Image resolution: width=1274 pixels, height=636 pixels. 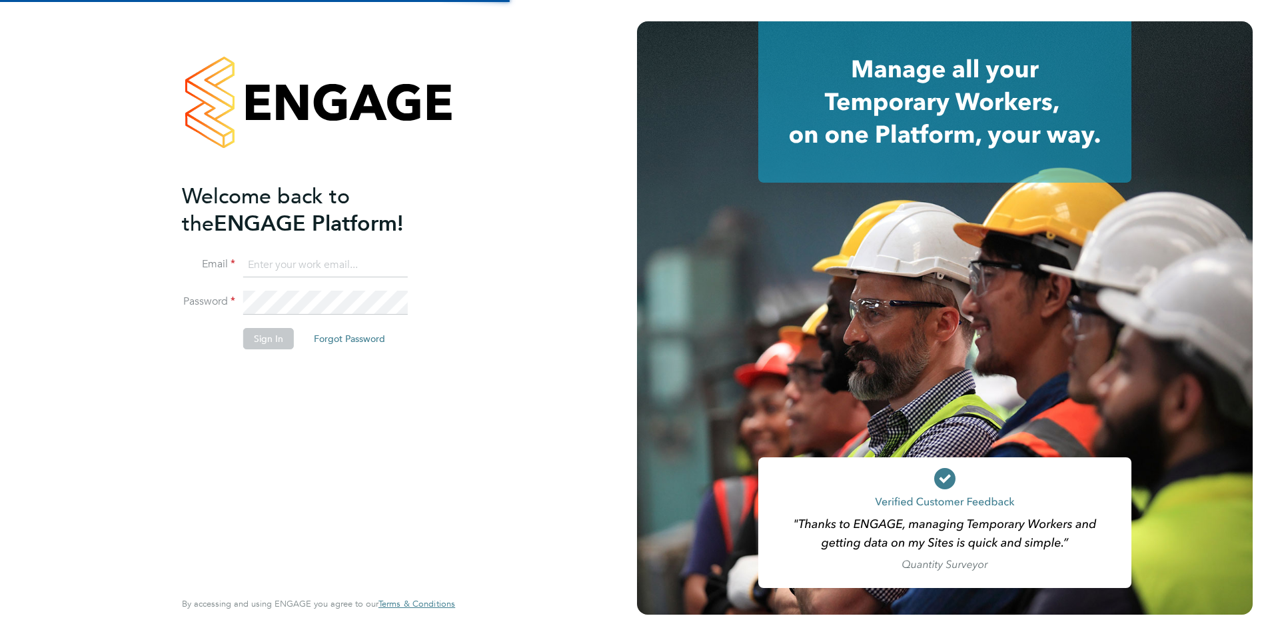 What do you see at coordinates (266, 210) in the screenshot?
I see `span: Welcome back to the` at bounding box center [266, 210].